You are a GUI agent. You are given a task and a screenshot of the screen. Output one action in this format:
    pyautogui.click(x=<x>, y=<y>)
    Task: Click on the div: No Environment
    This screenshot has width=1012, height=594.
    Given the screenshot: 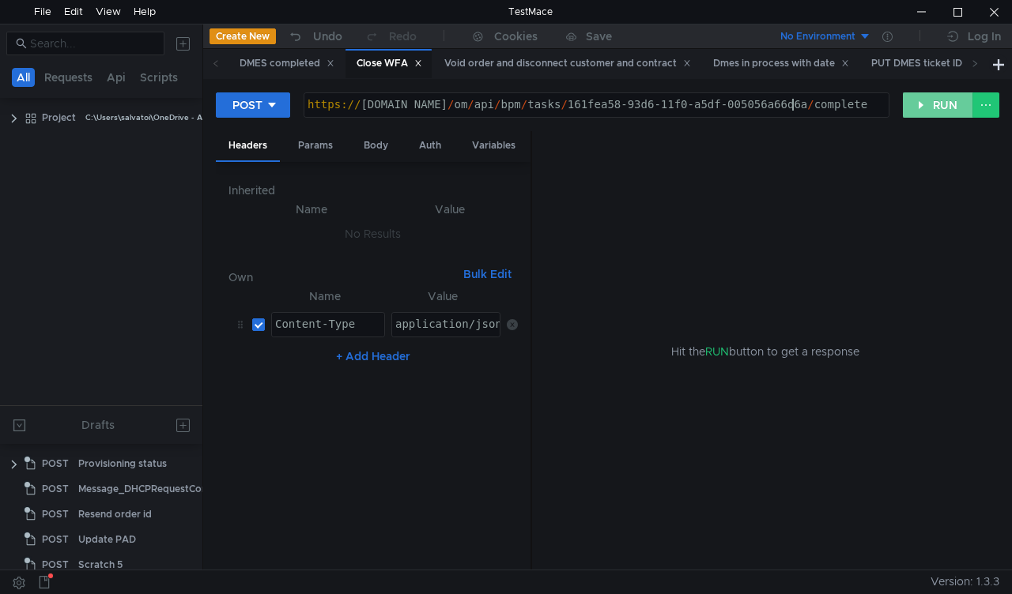 What is the action you would take?
    pyautogui.click(x=817, y=36)
    